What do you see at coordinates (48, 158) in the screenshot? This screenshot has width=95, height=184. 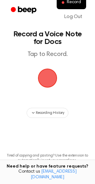 I see `p: Tired of copying and pasting? Use the extension to automatically insert your recordings.` at bounding box center [48, 158].